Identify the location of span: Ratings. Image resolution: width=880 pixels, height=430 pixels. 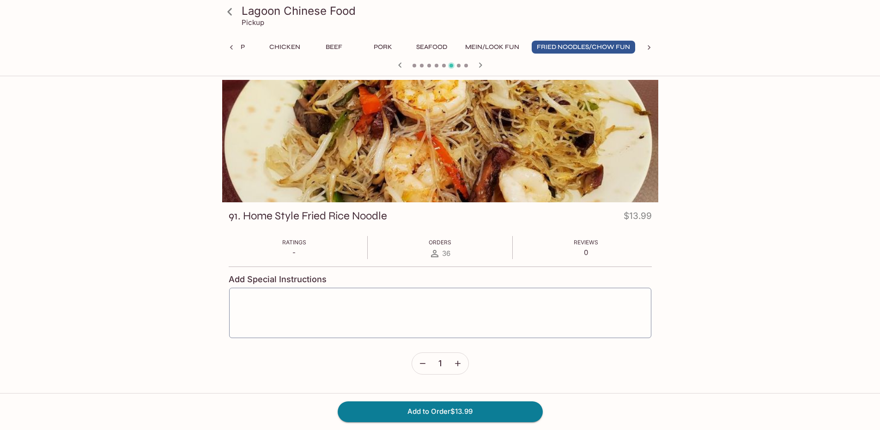
(294, 242).